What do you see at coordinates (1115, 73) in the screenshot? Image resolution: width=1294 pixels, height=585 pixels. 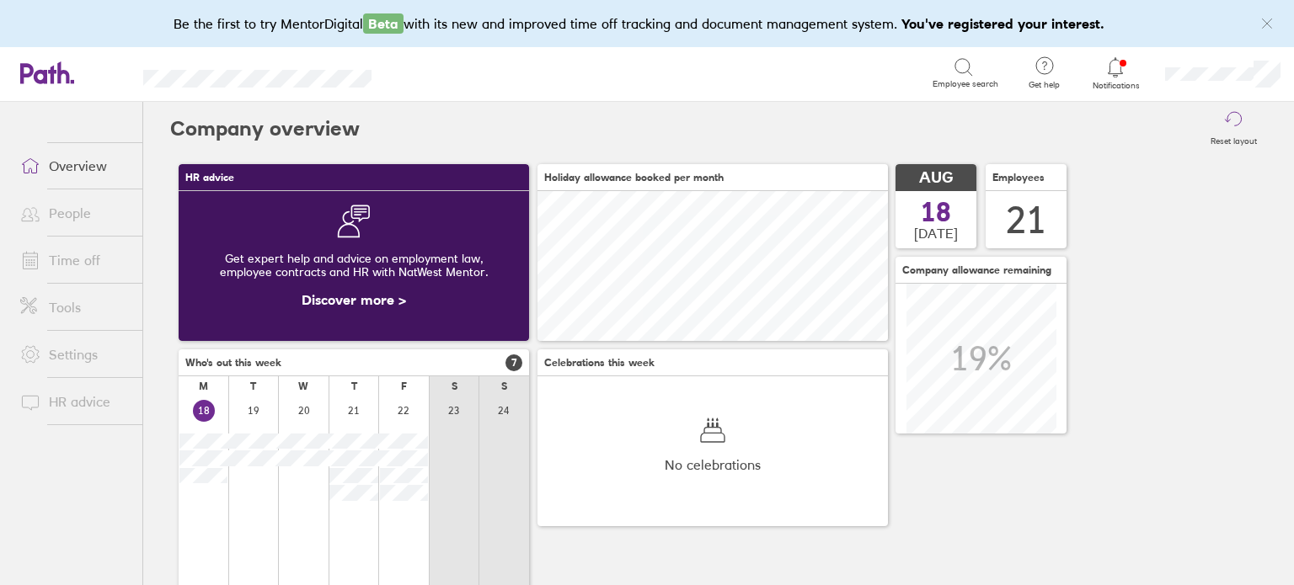 I see `a: Notifications` at bounding box center [1115, 73].